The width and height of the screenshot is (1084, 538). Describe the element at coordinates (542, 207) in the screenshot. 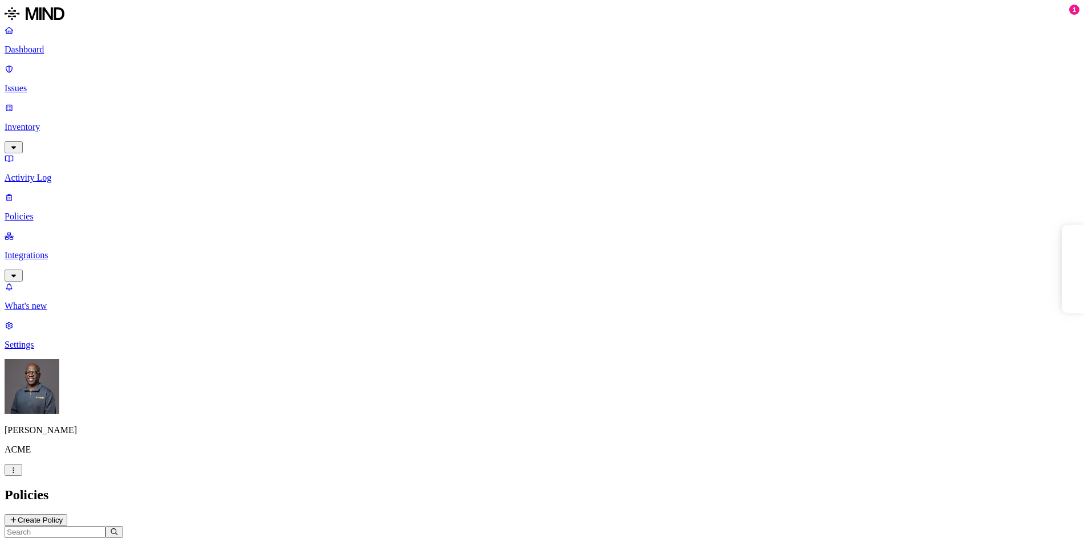

I see `a: Policies` at that location.